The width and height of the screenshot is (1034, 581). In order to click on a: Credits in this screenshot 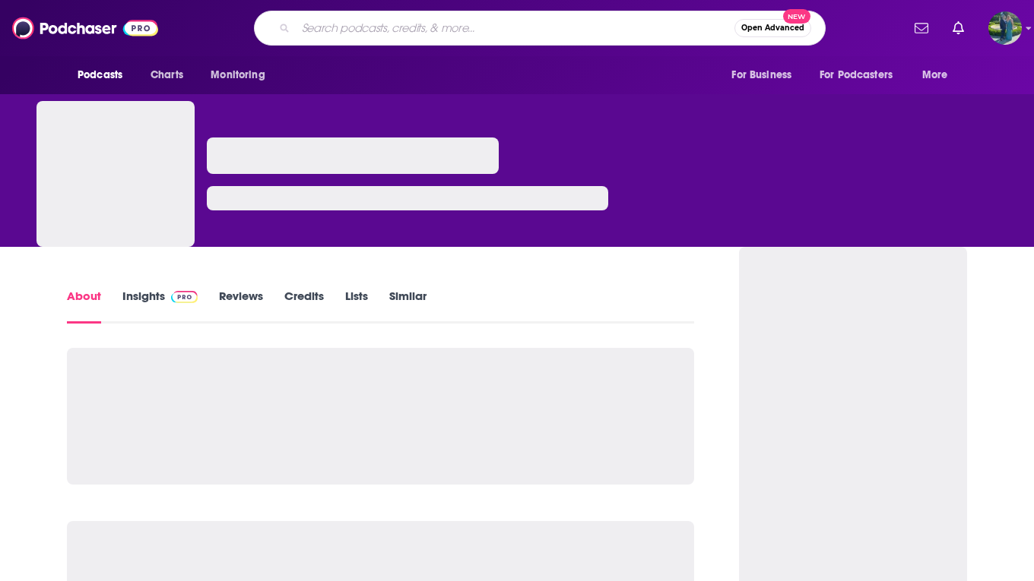, I will do `click(304, 306)`.